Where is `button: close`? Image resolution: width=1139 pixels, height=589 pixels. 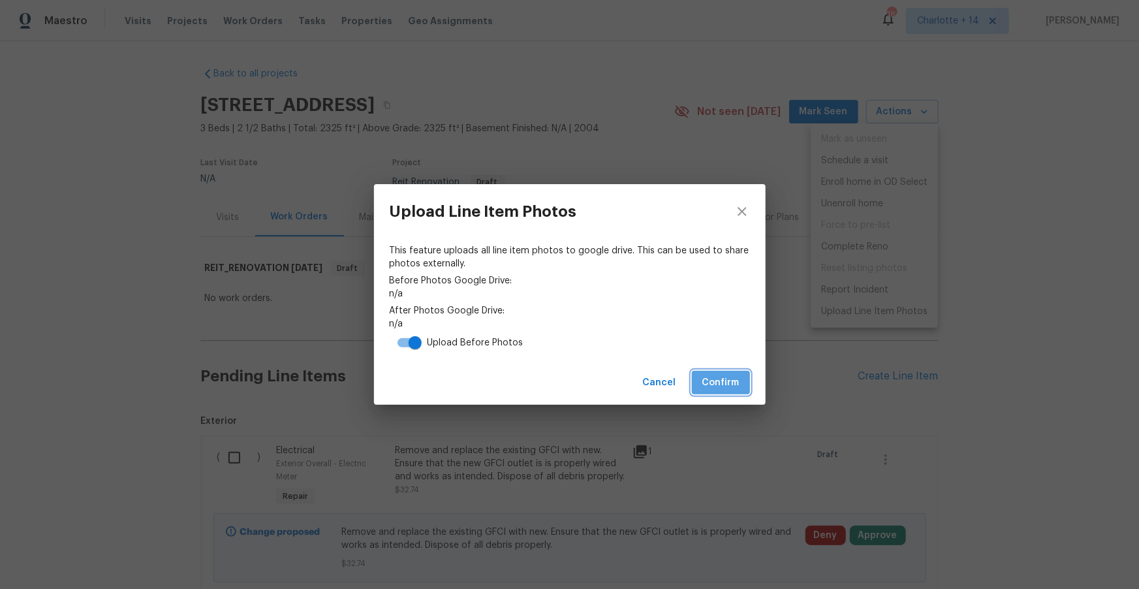 button: close is located at coordinates (742, 211).